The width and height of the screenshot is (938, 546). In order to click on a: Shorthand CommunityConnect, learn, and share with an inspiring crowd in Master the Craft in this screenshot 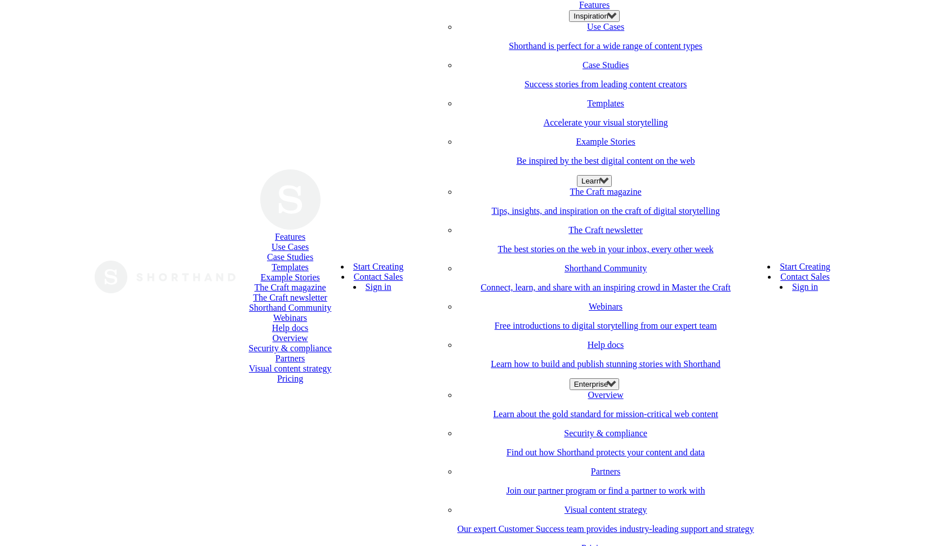, I will do `click(605, 278)`.